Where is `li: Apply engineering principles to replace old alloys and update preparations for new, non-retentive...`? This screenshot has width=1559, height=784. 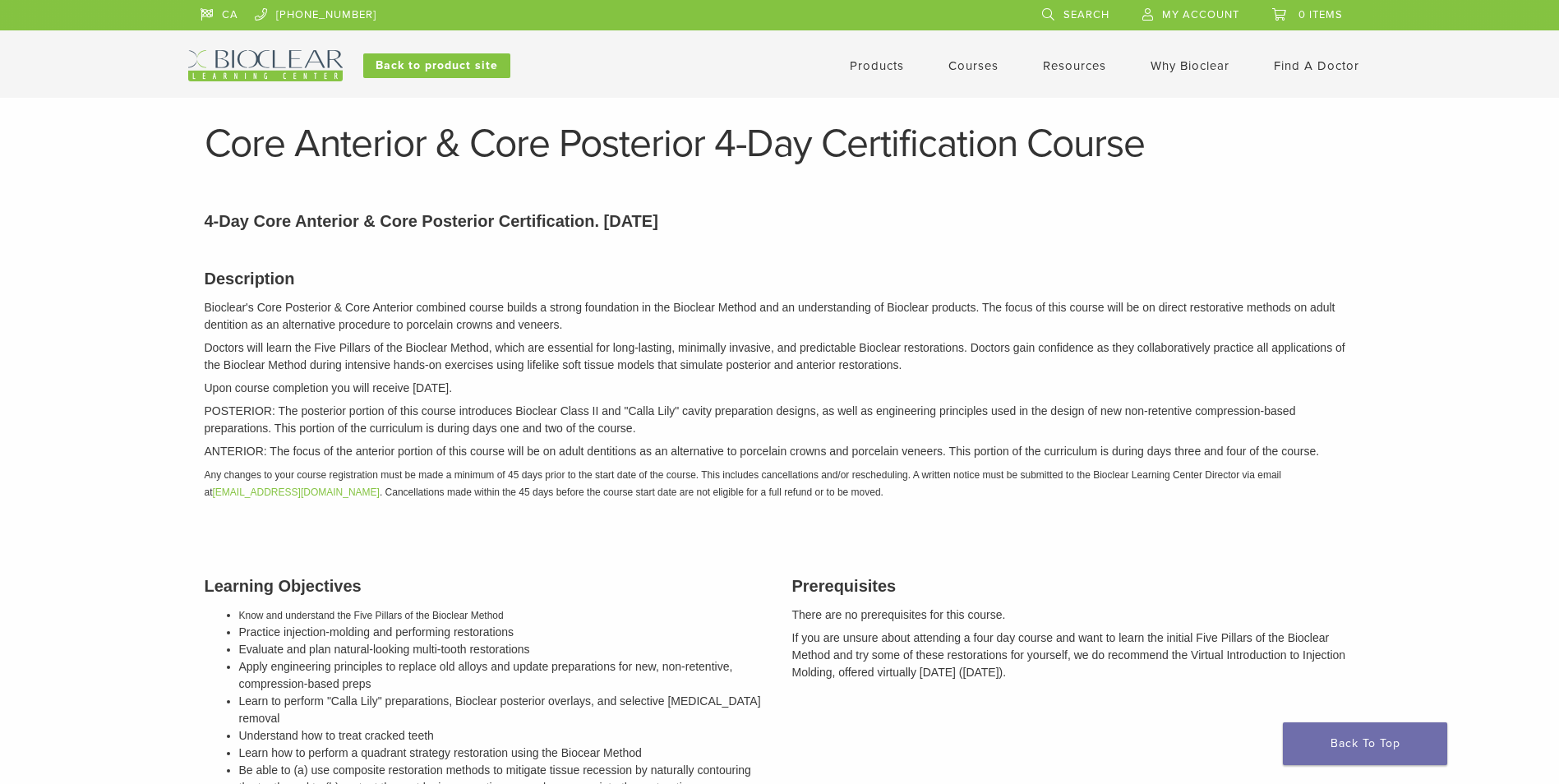 li: Apply engineering principles to replace old alloys and update preparations for new, non-retentive... is located at coordinates (503, 675).